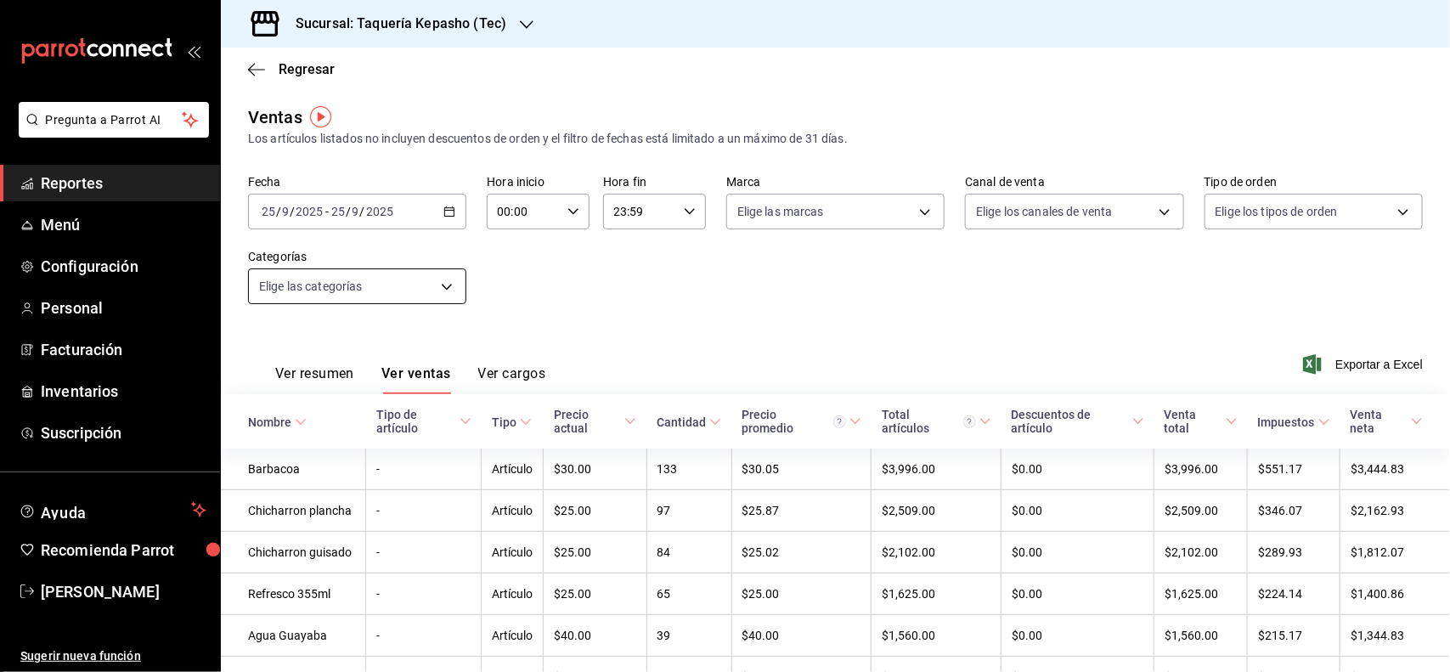 The height and width of the screenshot is (672, 1450). What do you see at coordinates (314, 380) in the screenshot?
I see `button: Ver resumen` at bounding box center [314, 380].